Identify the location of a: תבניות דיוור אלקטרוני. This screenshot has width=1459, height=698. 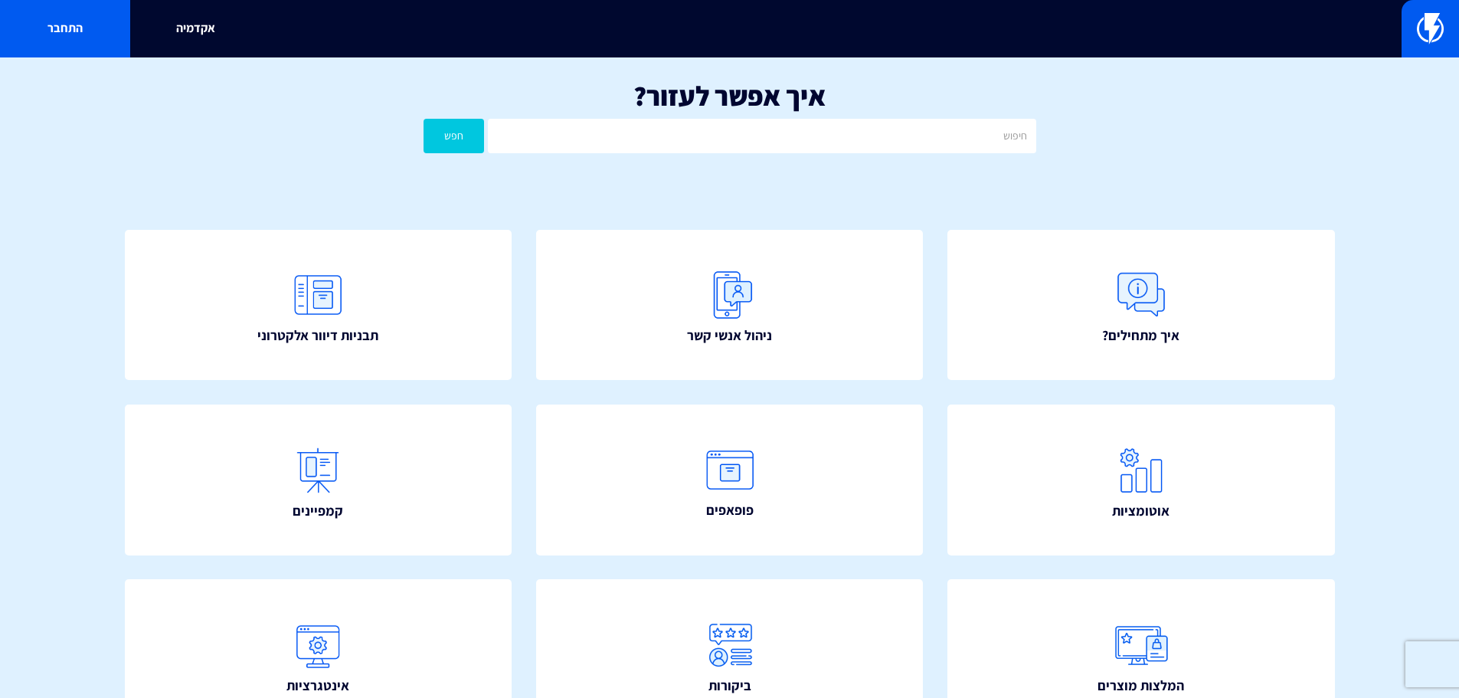
(319, 305).